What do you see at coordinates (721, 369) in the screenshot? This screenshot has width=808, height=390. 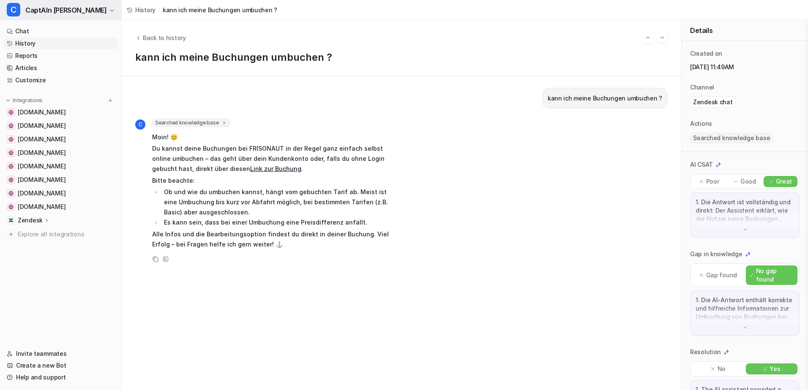 I see `p: No` at bounding box center [721, 369].